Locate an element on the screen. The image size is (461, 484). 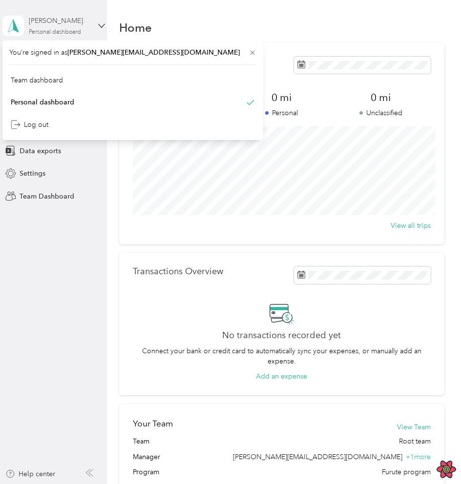
span: Root team is located at coordinates (415, 442).